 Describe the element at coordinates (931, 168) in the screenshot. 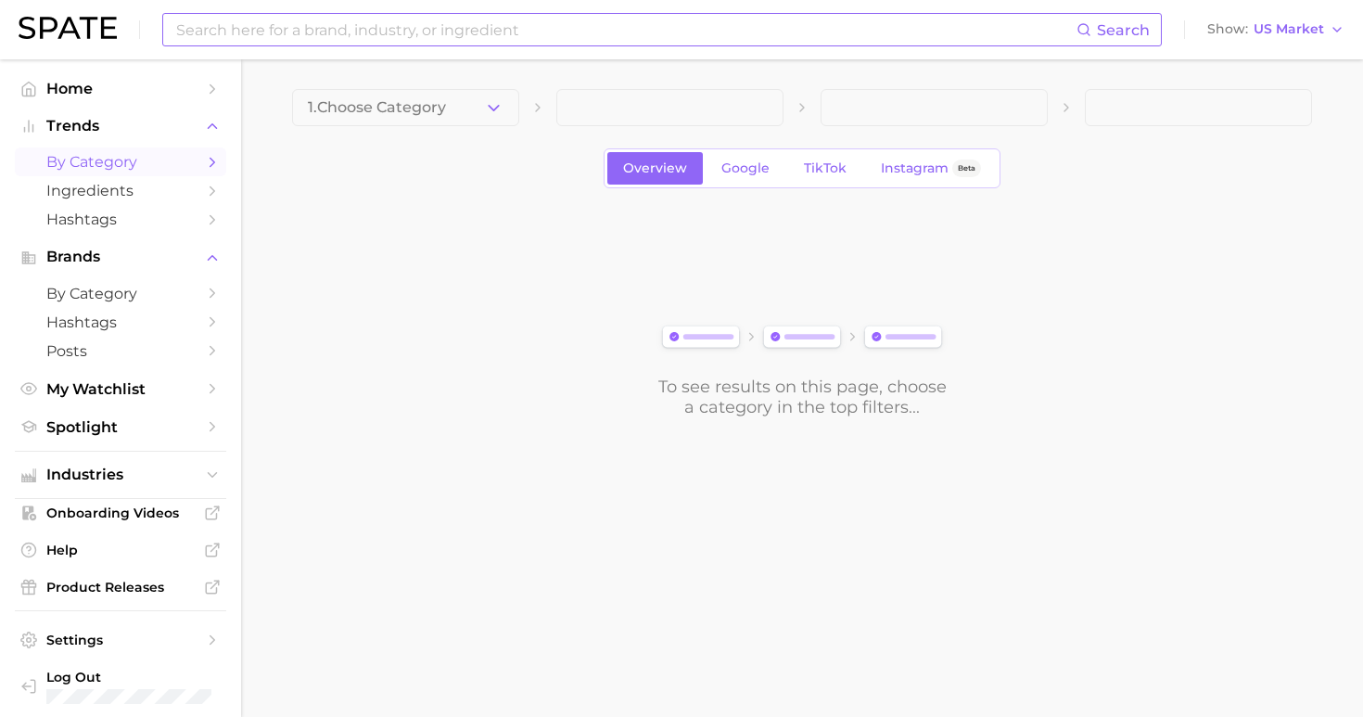

I see `a: InstagramBeta` at that location.